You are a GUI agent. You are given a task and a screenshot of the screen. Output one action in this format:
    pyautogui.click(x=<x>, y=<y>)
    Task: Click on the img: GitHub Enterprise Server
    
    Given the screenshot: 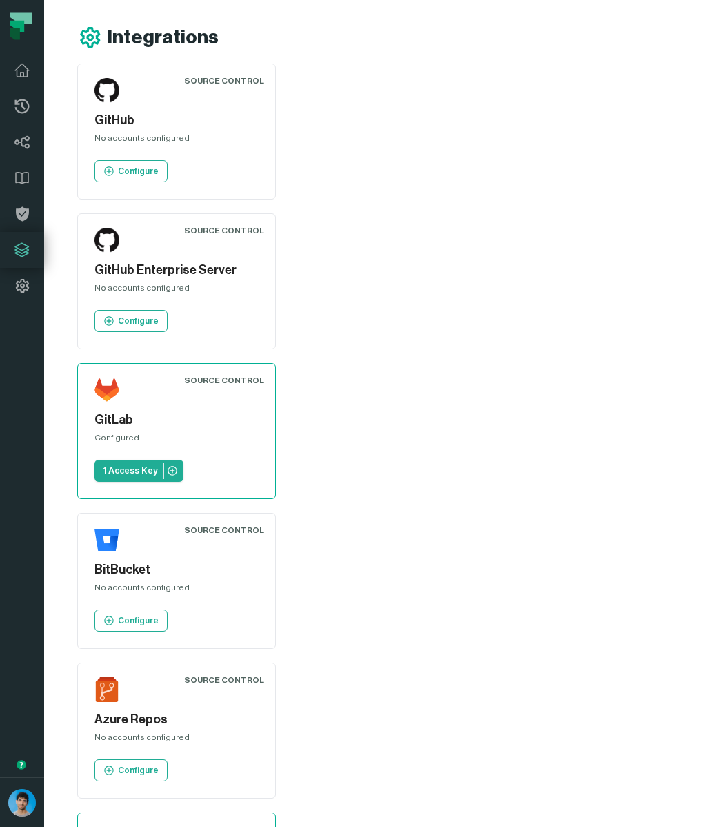 What is the action you would take?
    pyautogui.click(x=107, y=240)
    